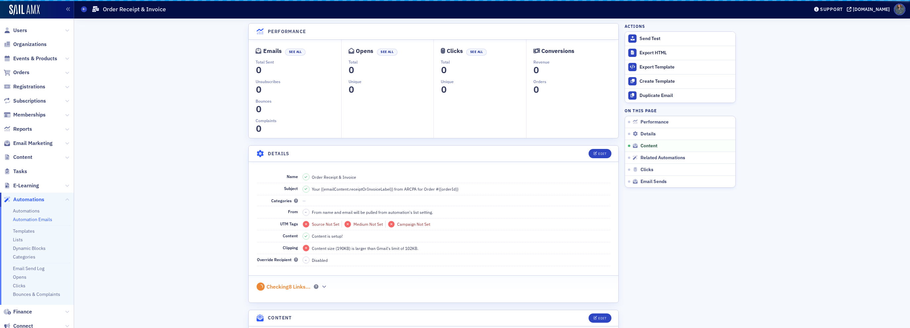  I want to click on span: Organizations, so click(30, 44).